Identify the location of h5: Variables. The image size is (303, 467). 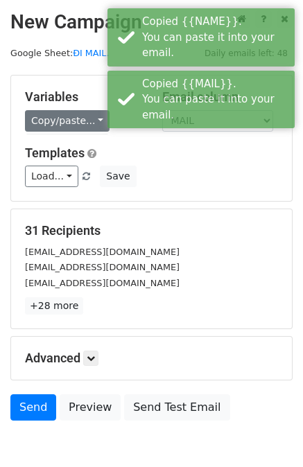
(83, 97).